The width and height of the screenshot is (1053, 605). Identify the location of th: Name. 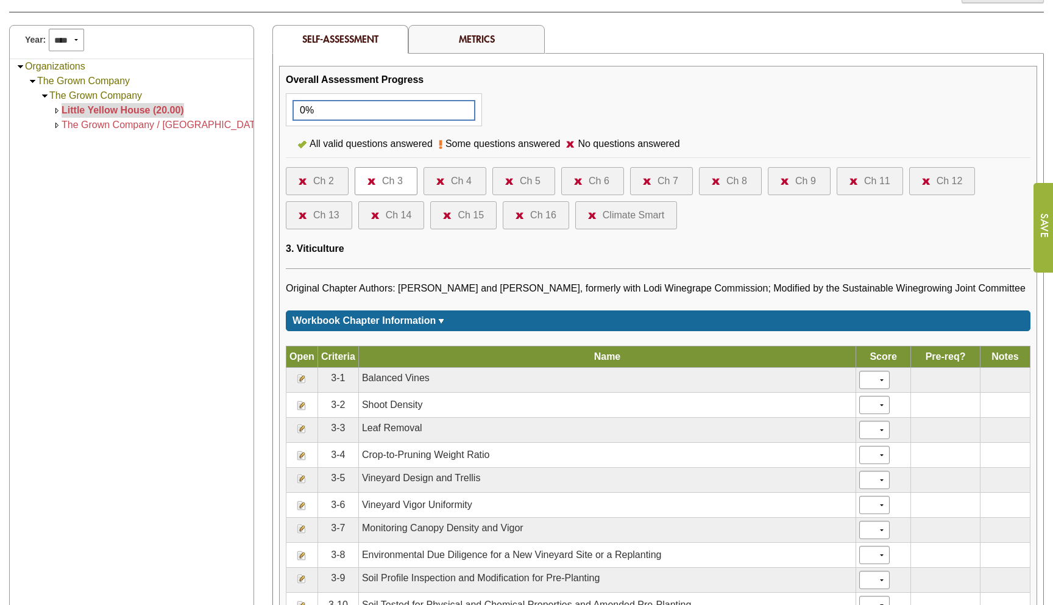
(607, 357).